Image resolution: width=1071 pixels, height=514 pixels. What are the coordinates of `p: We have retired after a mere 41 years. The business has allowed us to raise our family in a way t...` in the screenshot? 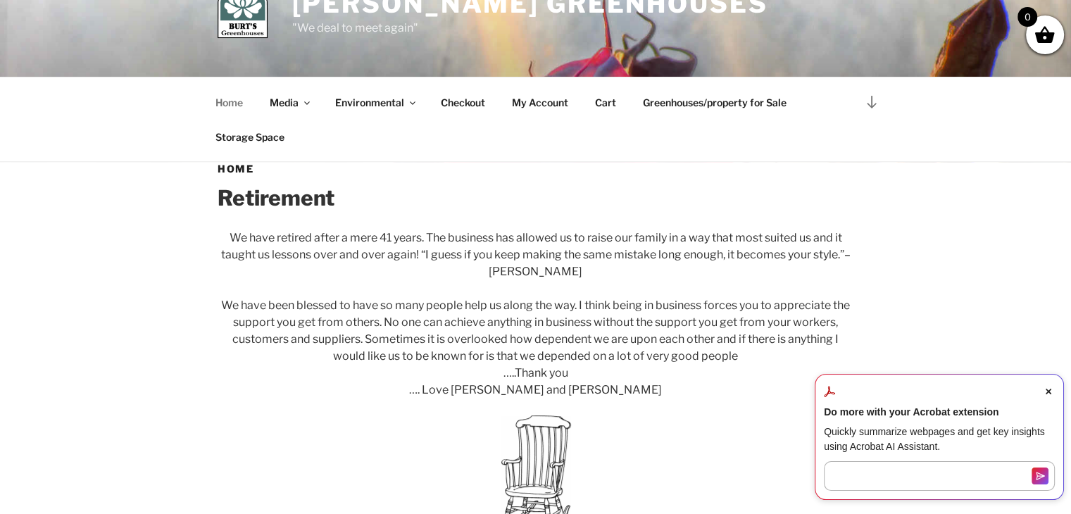 It's located at (536, 255).